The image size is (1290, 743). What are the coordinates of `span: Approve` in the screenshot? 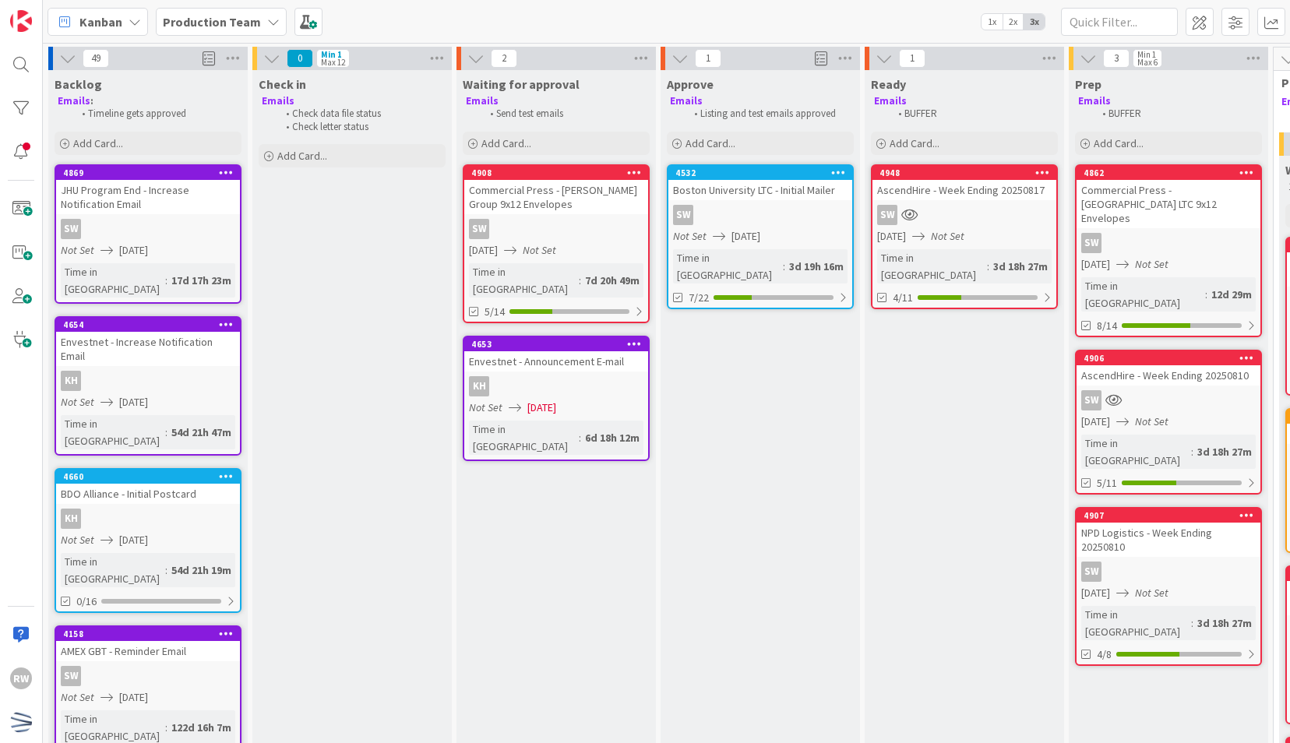 It's located at (690, 84).